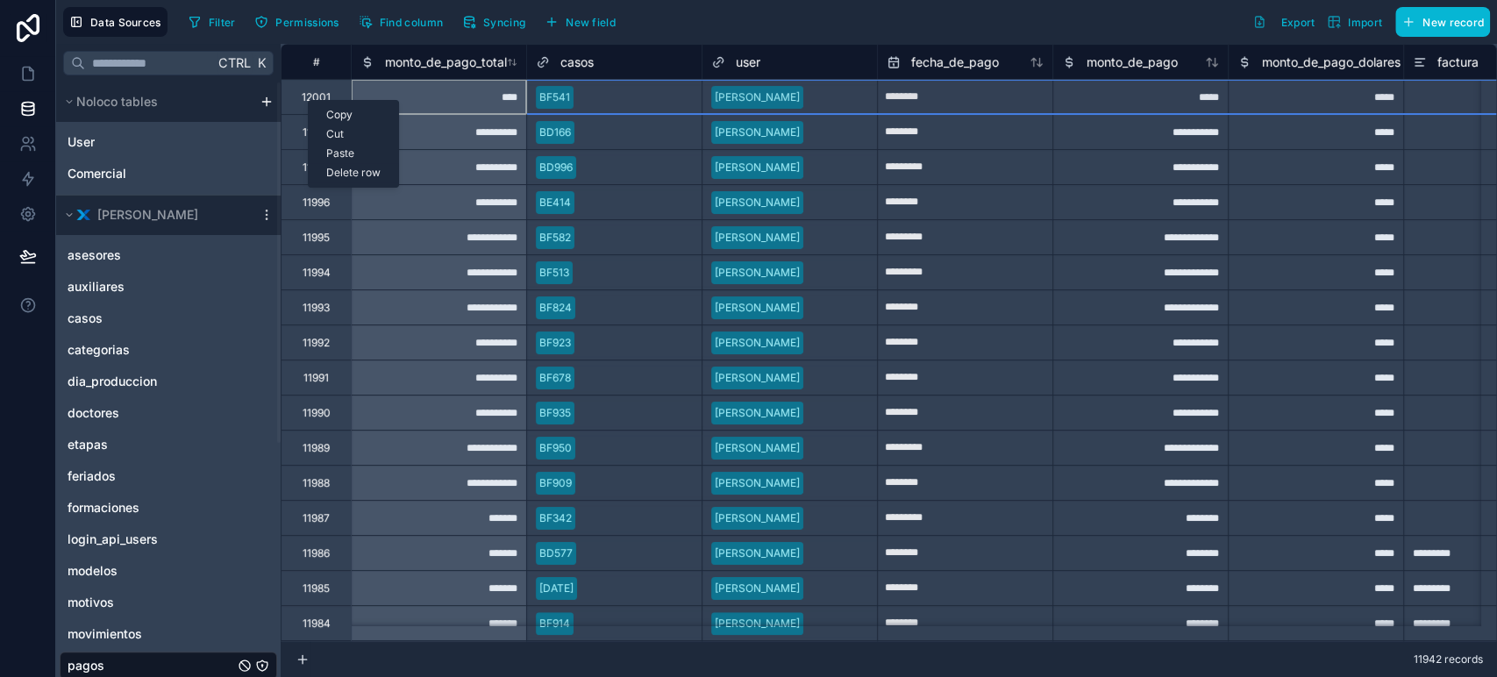  I want to click on div: 11988, so click(316, 483).